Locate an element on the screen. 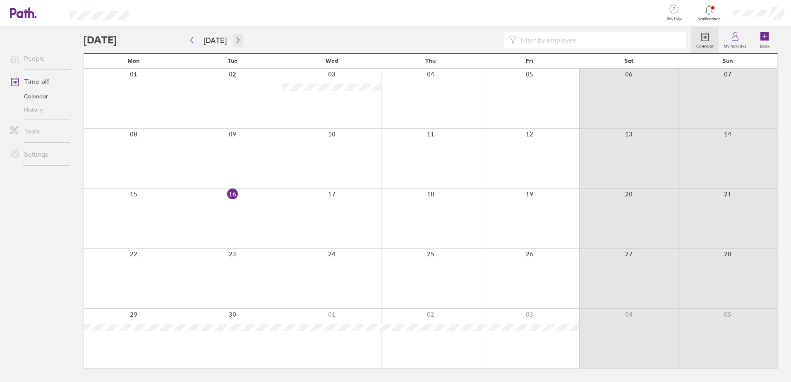  span: Thu is located at coordinates (430, 61).